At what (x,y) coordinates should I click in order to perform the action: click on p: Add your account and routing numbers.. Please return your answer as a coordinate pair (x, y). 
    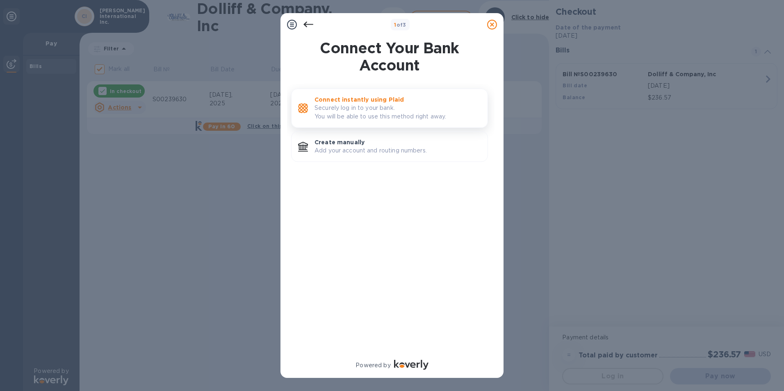
    Looking at the image, I should click on (398, 151).